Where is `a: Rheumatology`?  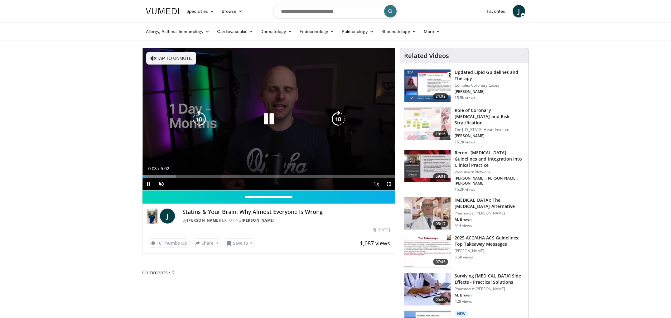
a: Rheumatology is located at coordinates (399, 31).